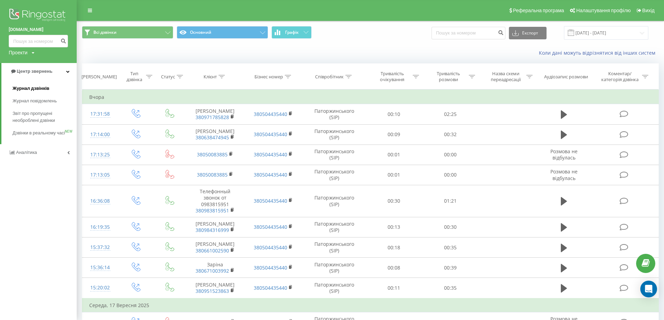  Describe the element at coordinates (100, 248) in the screenshot. I see `div: 15:37:32` at that location.